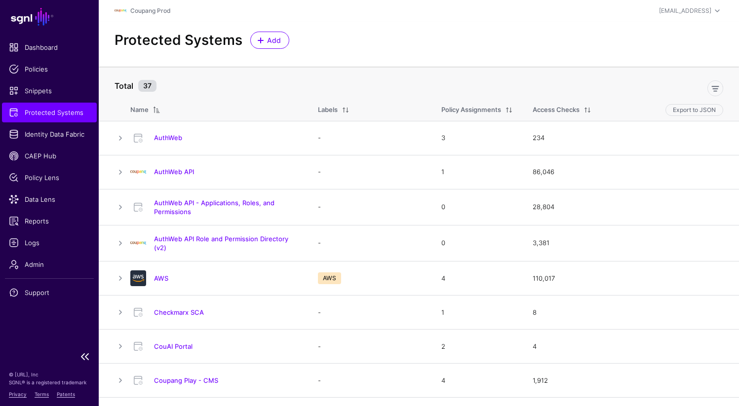  Describe the element at coordinates (168, 138) in the screenshot. I see `a: AuthWeb` at that location.